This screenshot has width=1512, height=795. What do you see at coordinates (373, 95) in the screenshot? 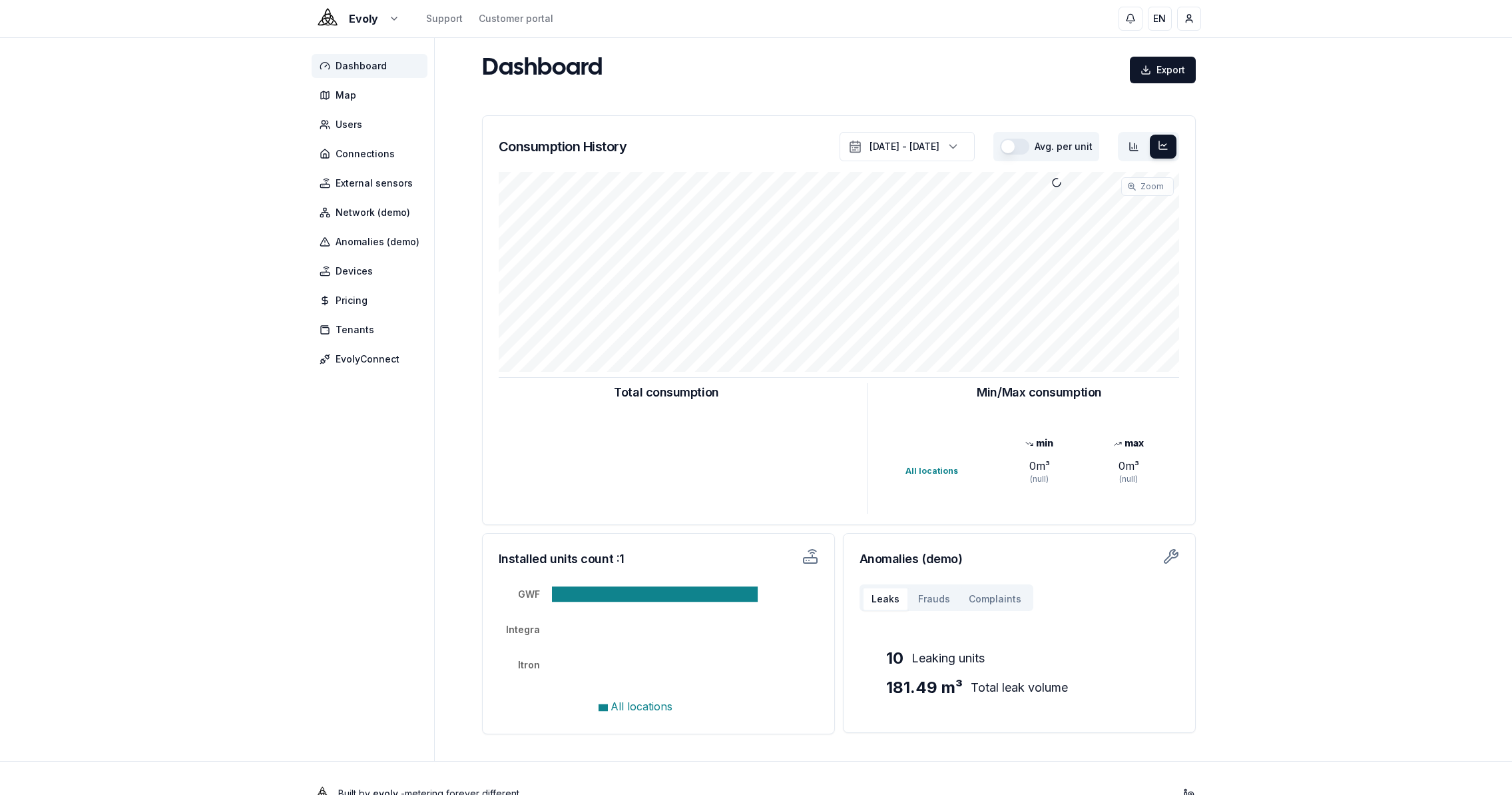
I see `a: Map` at bounding box center [373, 95].